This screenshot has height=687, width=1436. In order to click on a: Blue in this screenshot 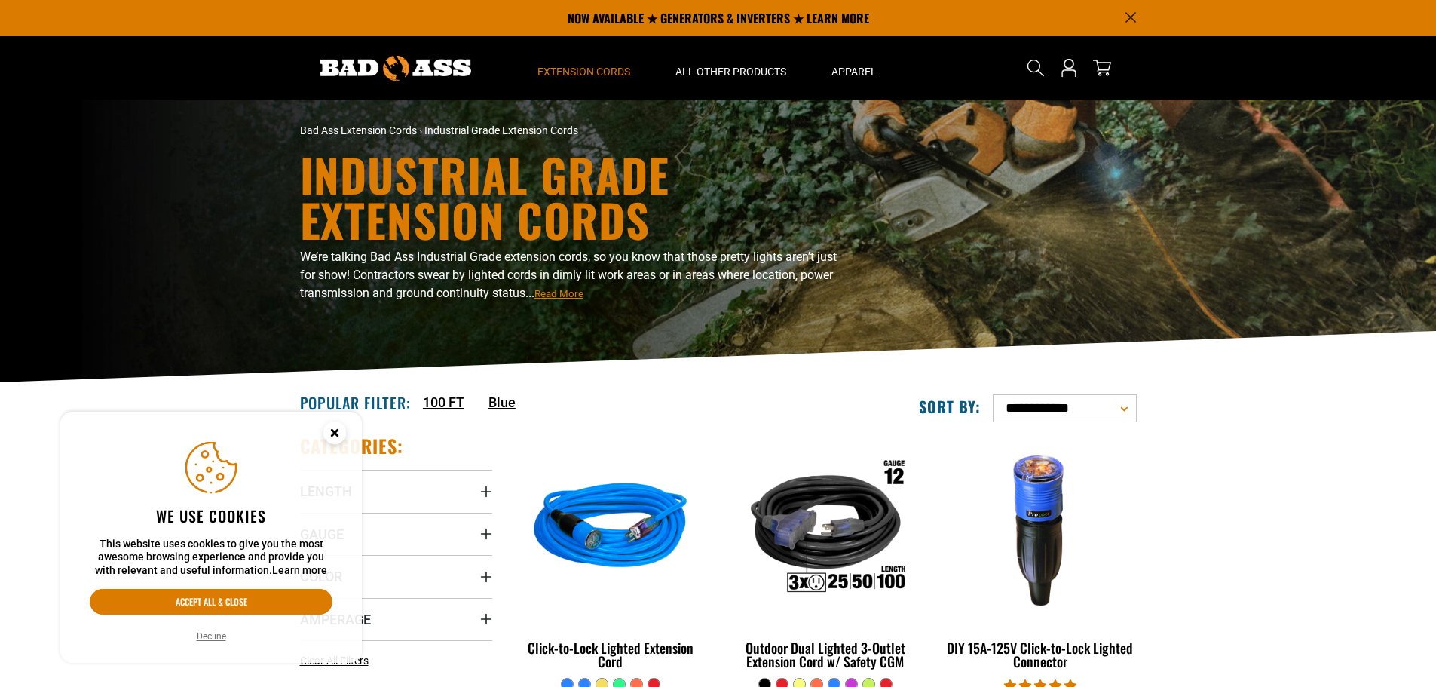, I will do `click(502, 402)`.